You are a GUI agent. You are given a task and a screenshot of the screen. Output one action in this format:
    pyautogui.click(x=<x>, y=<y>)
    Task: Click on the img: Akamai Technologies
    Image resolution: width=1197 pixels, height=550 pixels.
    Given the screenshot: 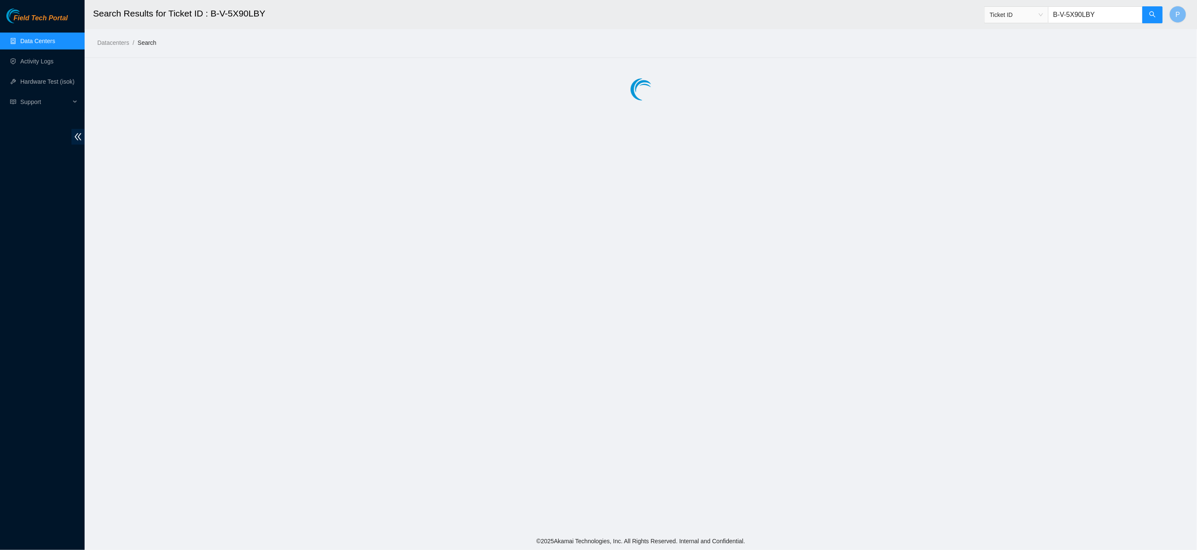 What is the action you would take?
    pyautogui.click(x=25, y=16)
    